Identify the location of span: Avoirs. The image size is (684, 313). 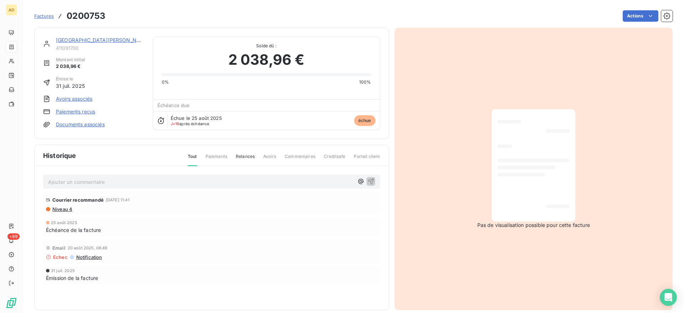
(270, 160).